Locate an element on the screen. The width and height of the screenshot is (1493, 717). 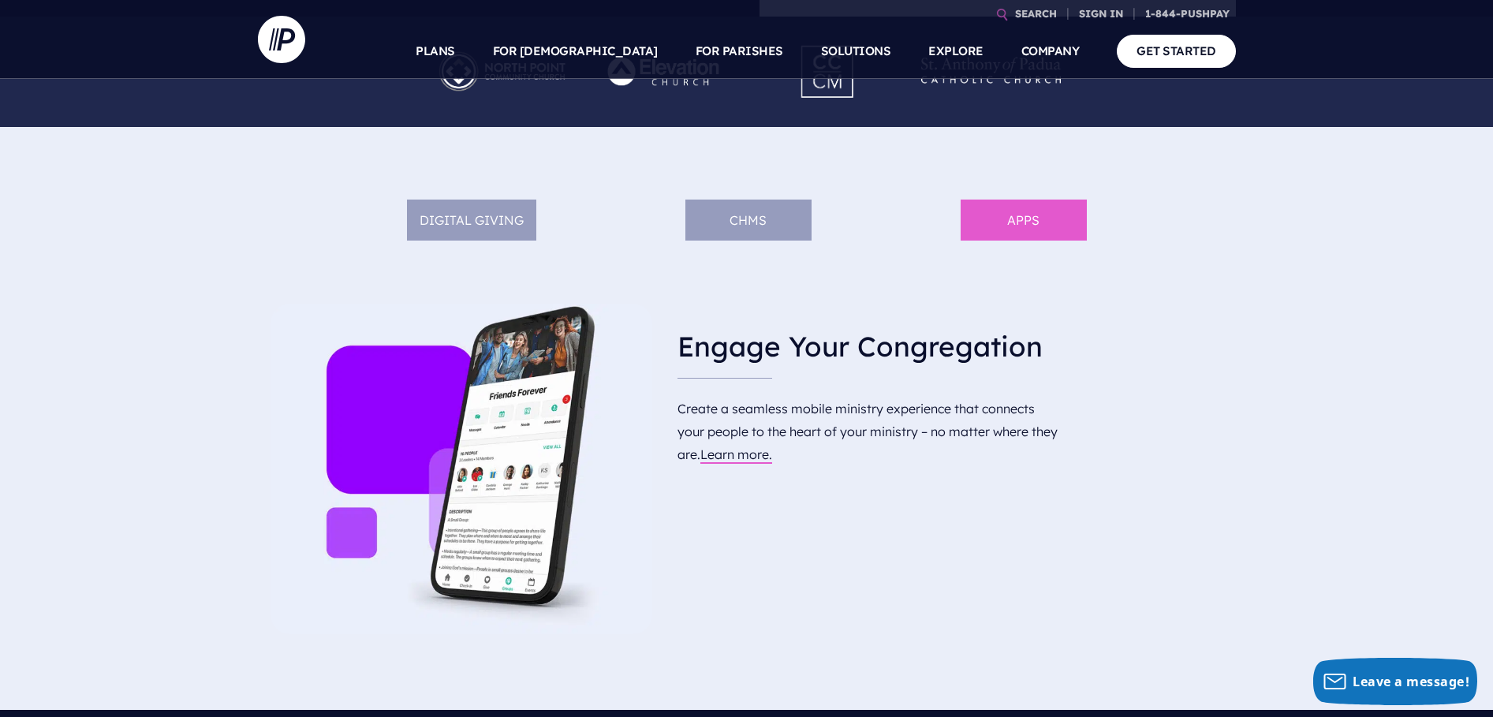
a: SOLUTIONS is located at coordinates (856, 51).